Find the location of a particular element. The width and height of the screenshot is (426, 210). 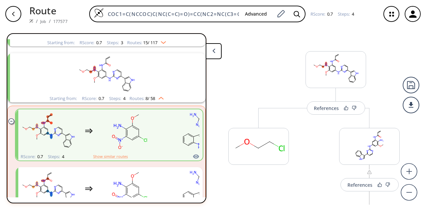

button: Show similar routes is located at coordinates (110, 157).